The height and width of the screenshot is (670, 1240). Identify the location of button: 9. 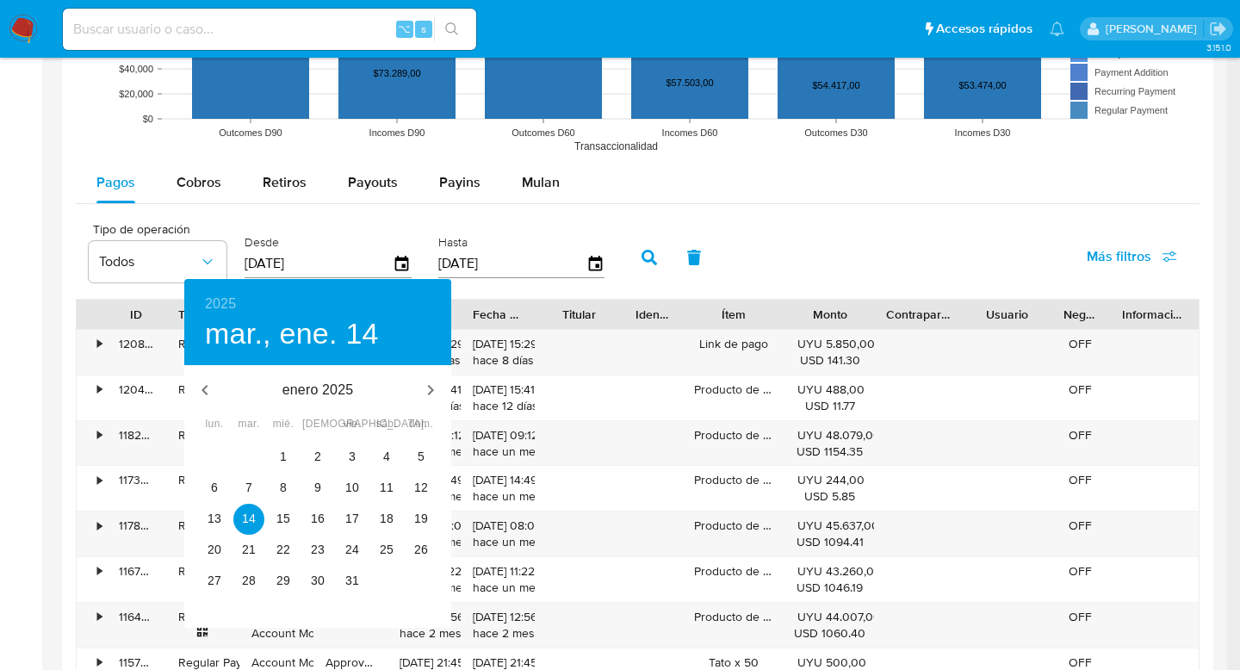
(318, 488).